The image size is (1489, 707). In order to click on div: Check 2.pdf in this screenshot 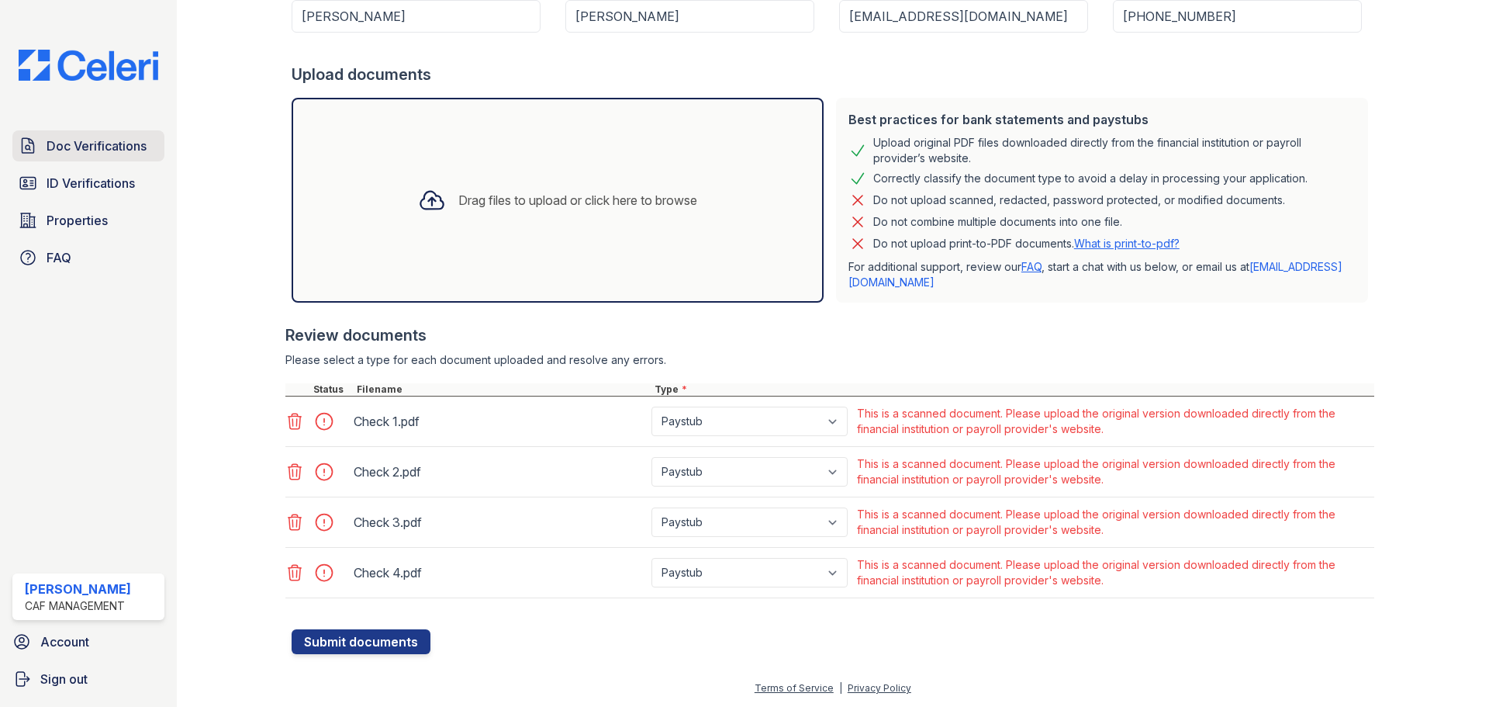, I will do `click(500, 472)`.